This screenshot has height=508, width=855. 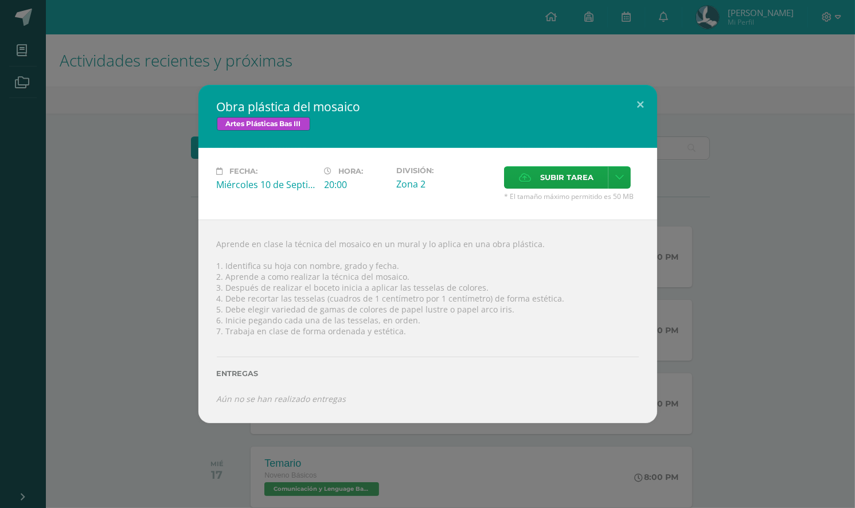 What do you see at coordinates (446, 184) in the screenshot?
I see `div: Zona 2` at bounding box center [446, 184].